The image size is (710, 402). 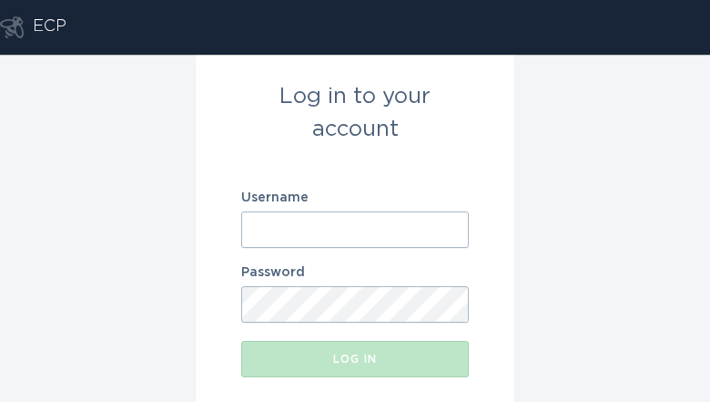 I want to click on label: Username, so click(x=355, y=198).